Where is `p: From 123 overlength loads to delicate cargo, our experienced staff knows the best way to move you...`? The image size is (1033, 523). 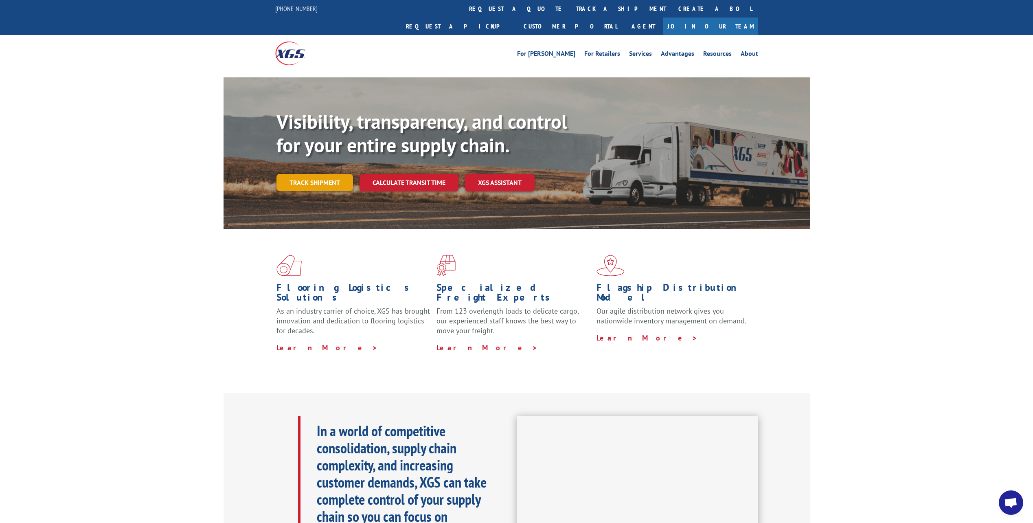
p: From 123 overlength loads to delicate cargo, our experienced staff knows the best way to move you... is located at coordinates (513, 324).